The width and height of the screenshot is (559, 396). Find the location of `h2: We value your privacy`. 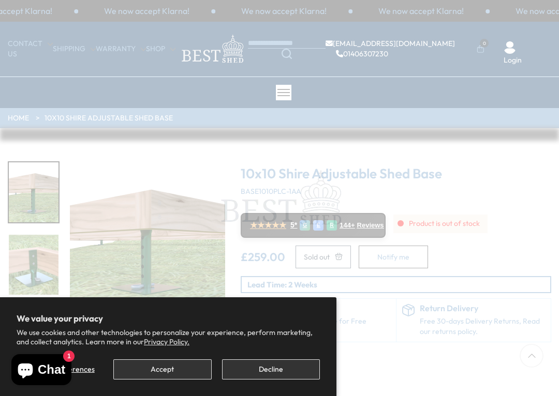

h2: We value your privacy is located at coordinates (168, 319).